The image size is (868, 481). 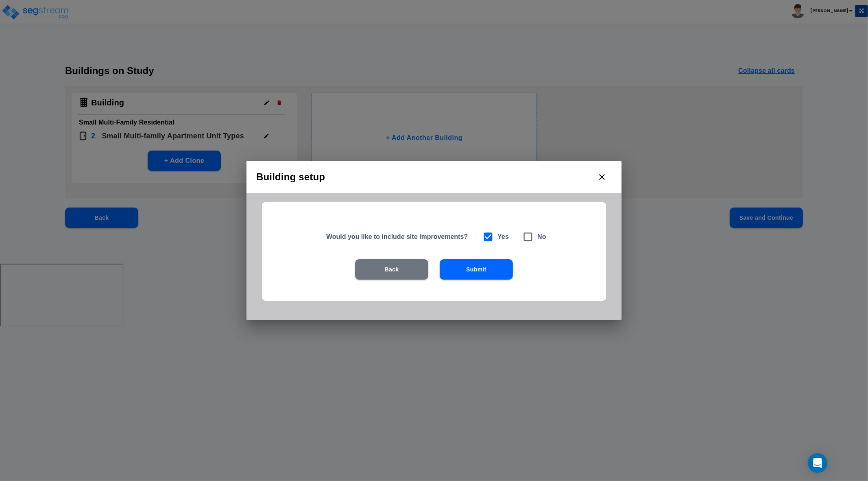 I want to click on button: Back, so click(x=392, y=269).